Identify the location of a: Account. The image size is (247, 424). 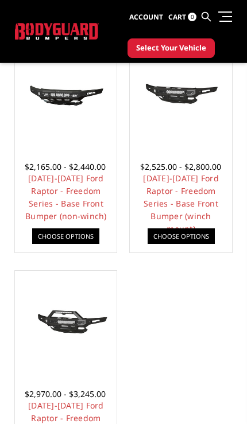
(146, 17).